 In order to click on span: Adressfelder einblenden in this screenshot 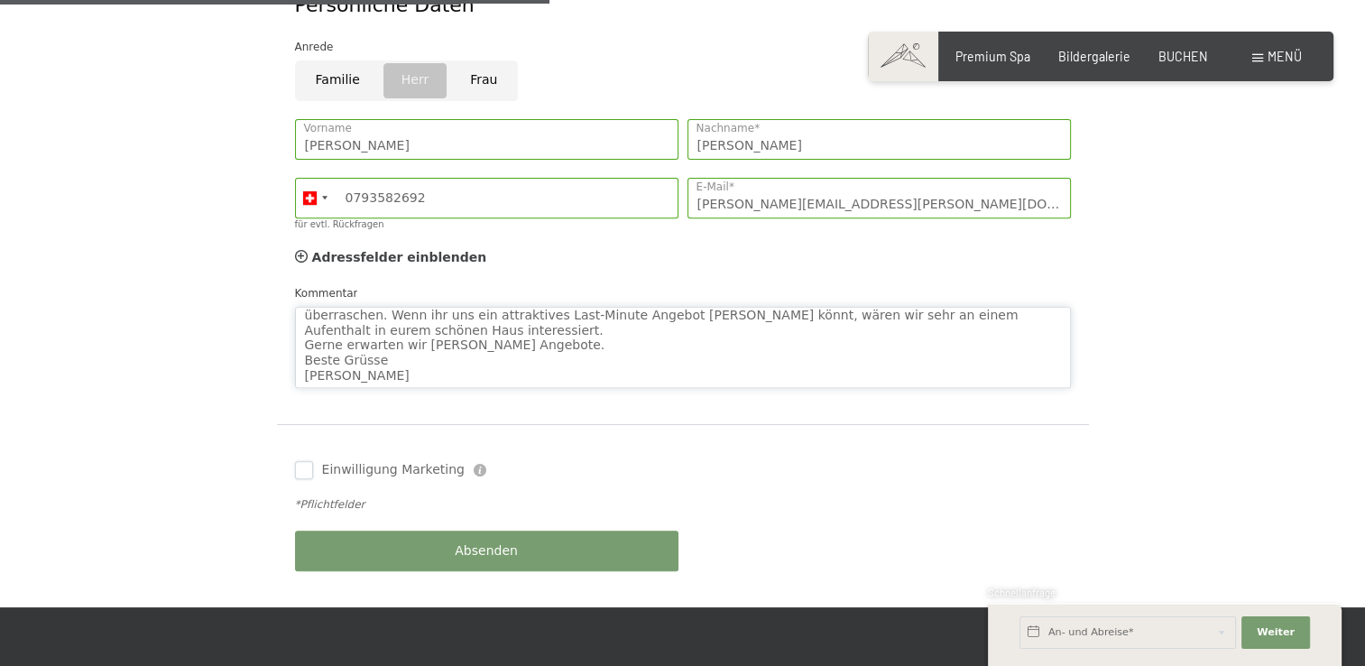, I will do `click(400, 257)`.